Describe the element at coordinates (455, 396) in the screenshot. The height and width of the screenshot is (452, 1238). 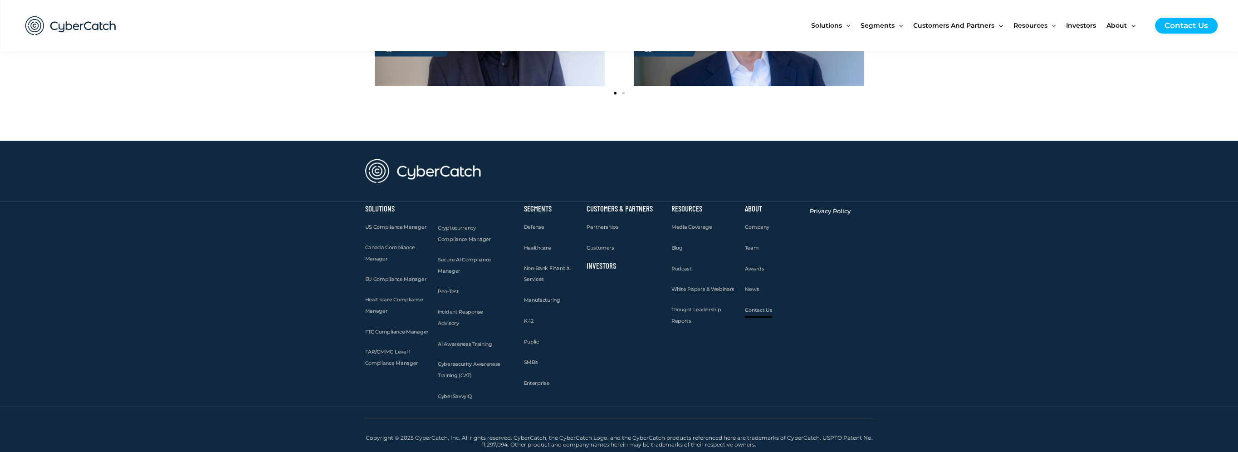
I see `a: CyberSavvyIQ` at that location.